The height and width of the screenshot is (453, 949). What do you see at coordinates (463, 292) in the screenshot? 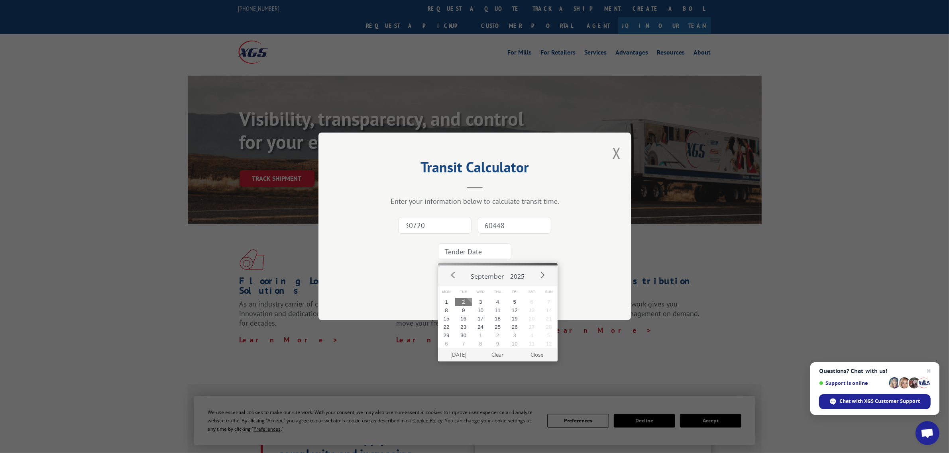
I see `span: Tue` at bounding box center [463, 292].